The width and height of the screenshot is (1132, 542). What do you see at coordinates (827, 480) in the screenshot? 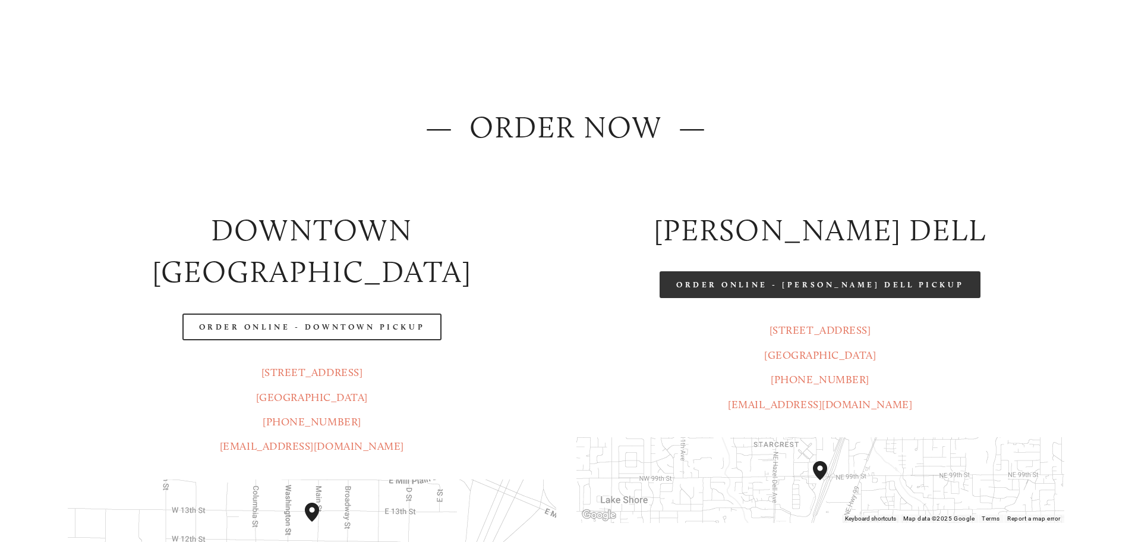
I see `div: Amaro's Table 816 Northeast 98th Circle Vancouver, WA, 98665, United States` at bounding box center [827, 480].